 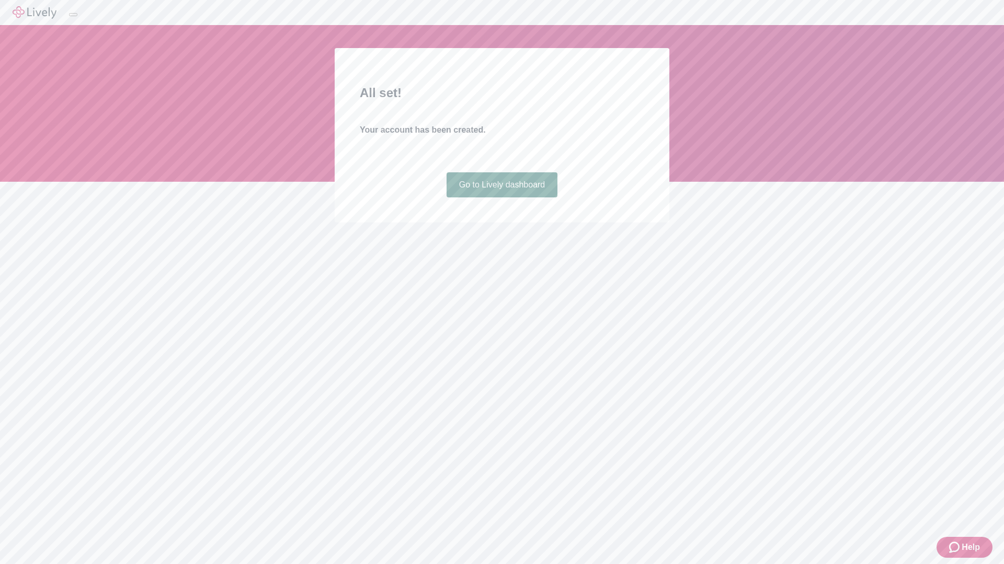 I want to click on button: Zendesk support iconHelp, so click(x=964, y=548).